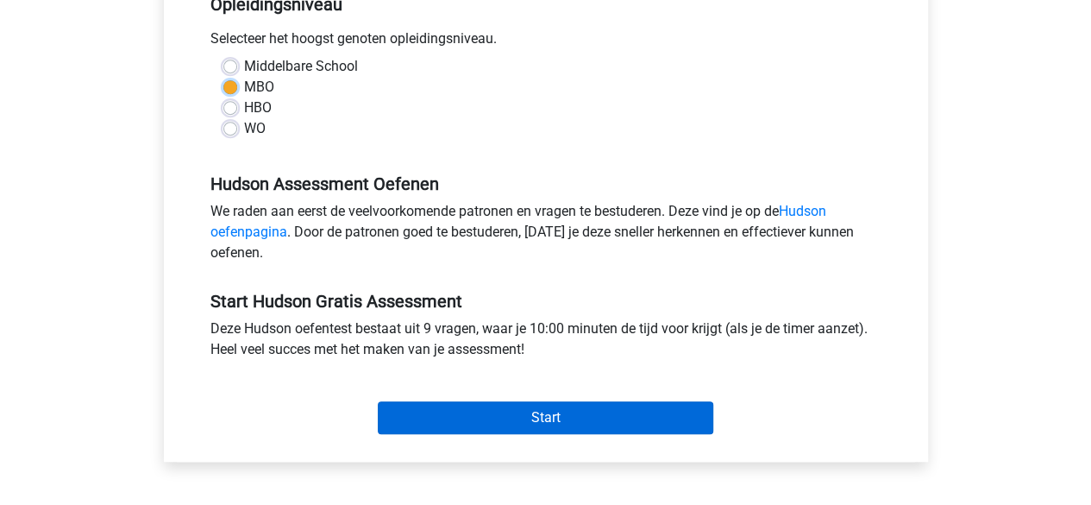  I want to click on input: Start, so click(545, 417).